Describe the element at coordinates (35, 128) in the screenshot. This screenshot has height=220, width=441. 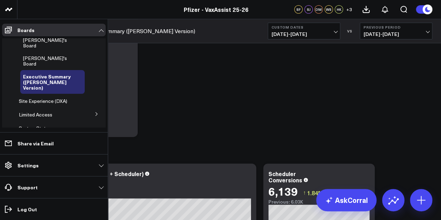
I see `a: System Status` at that location.